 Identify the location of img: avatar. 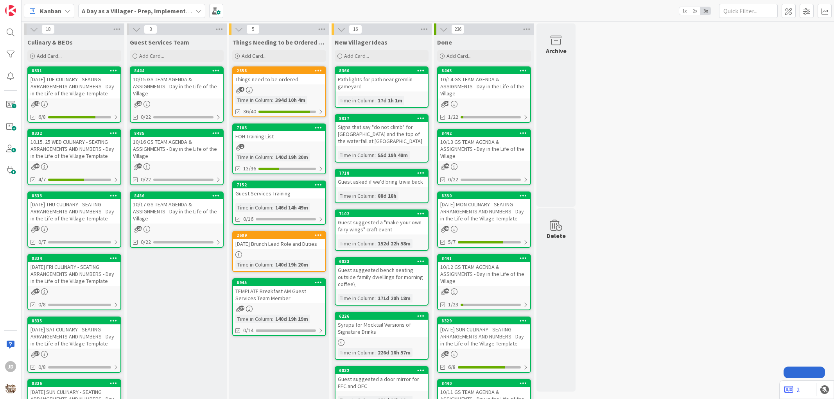
(11, 389).